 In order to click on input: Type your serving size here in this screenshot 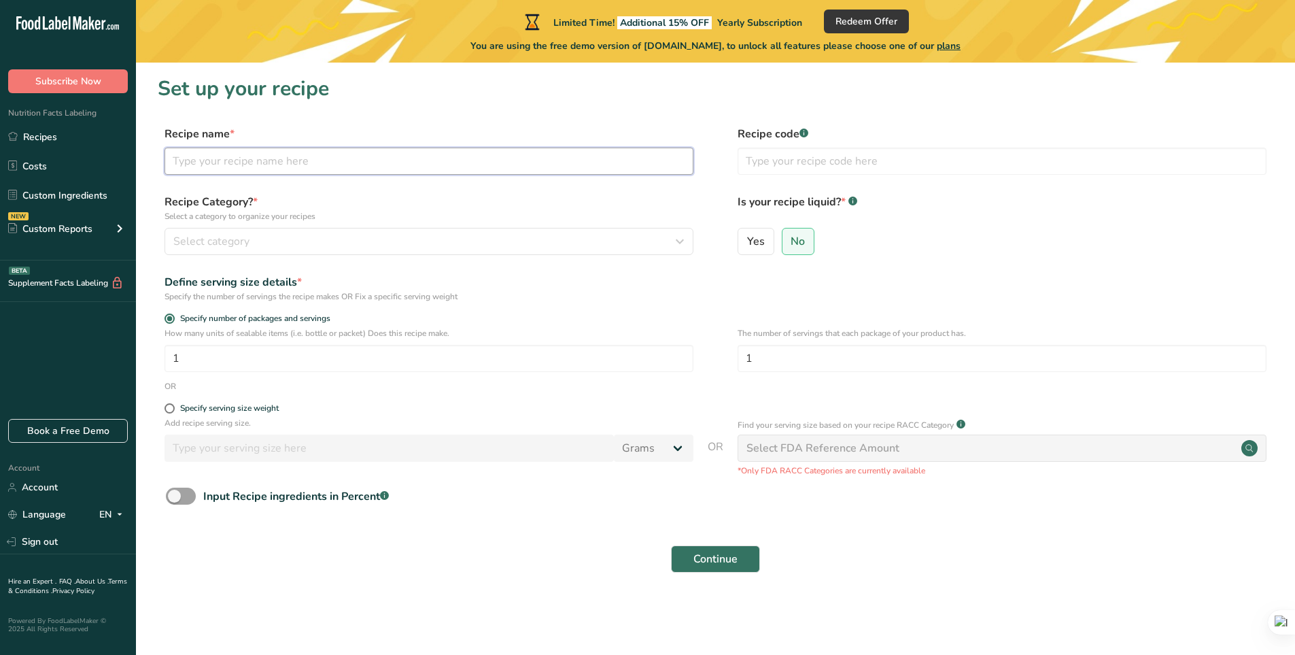, I will do `click(389, 448)`.